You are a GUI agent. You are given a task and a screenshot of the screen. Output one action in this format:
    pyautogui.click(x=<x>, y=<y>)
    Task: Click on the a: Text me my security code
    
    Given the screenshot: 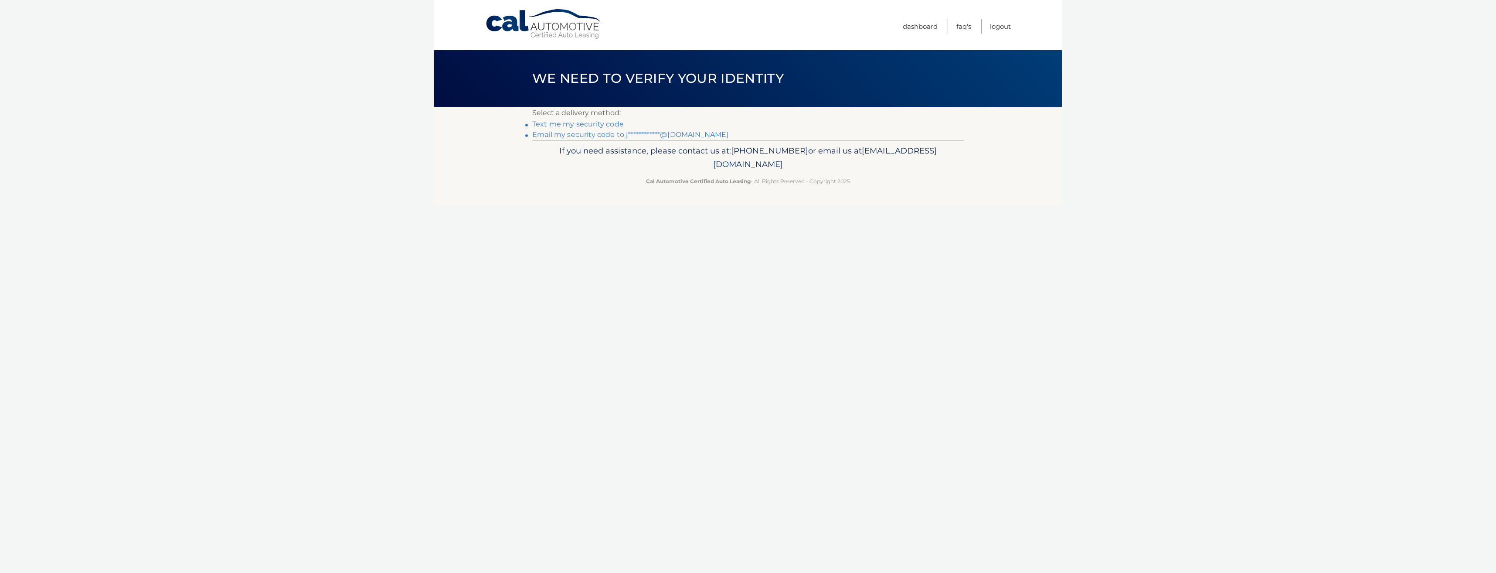 What is the action you would take?
    pyautogui.click(x=578, y=124)
    